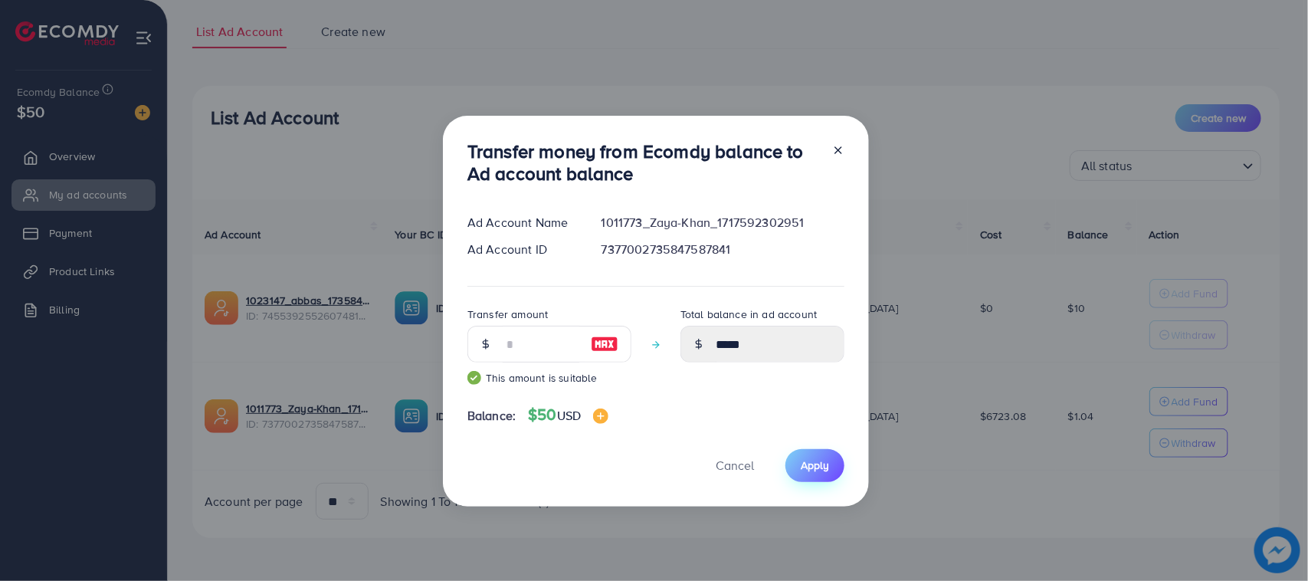 The width and height of the screenshot is (1308, 581). What do you see at coordinates (723, 249) in the screenshot?
I see `div: 7377002735847587841` at bounding box center [723, 249].